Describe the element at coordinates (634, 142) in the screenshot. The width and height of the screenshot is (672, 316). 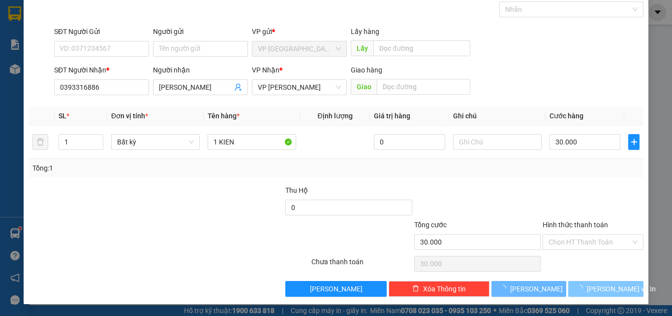
I see `span: plus` at that location.